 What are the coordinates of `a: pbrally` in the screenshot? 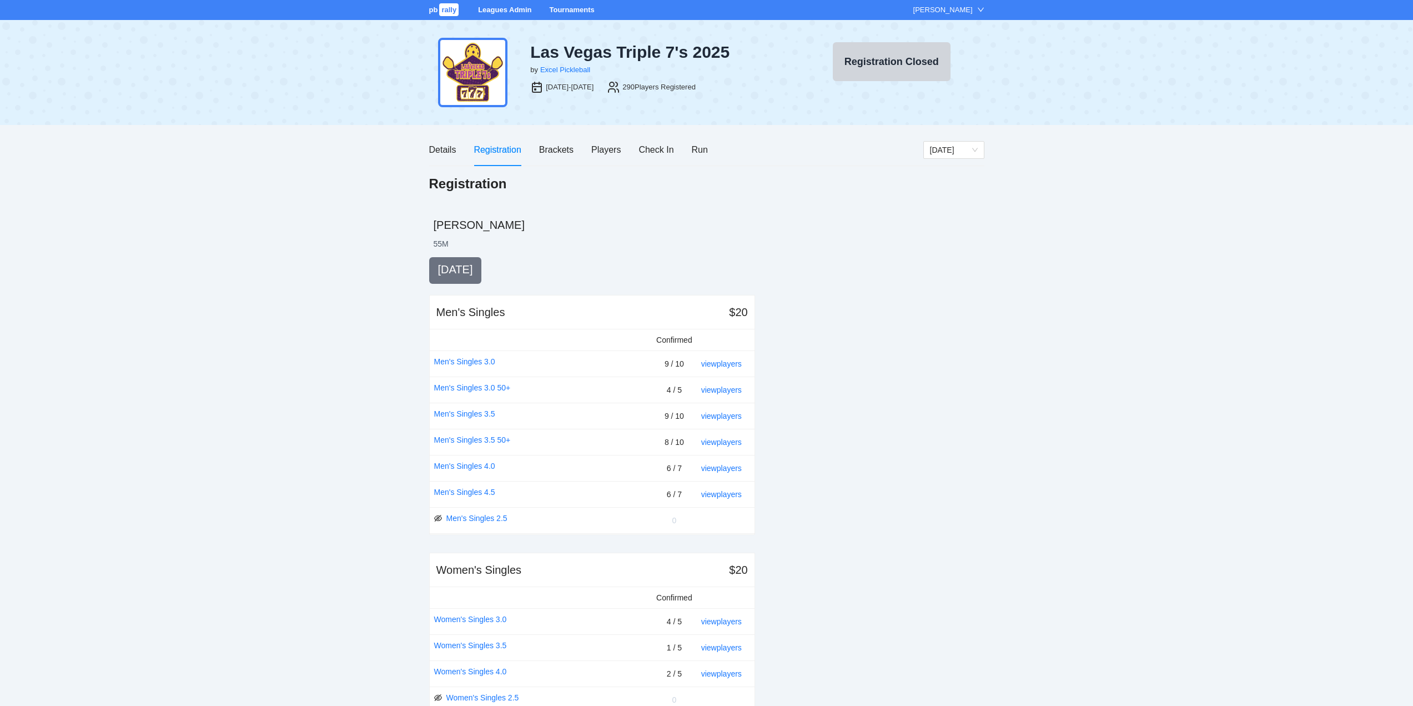 It's located at (445, 9).